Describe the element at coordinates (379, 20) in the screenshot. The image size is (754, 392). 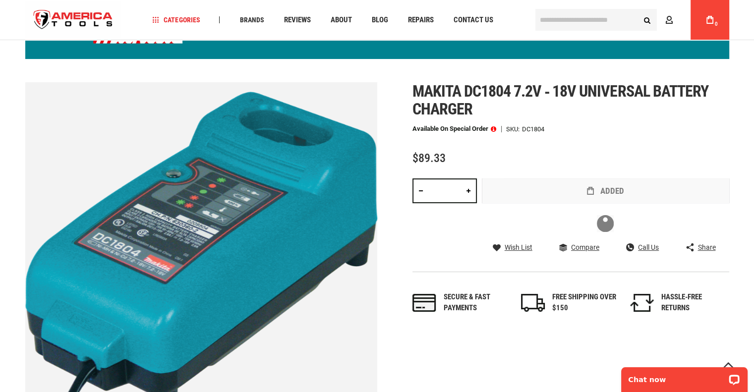
I see `span: Blog` at that location.